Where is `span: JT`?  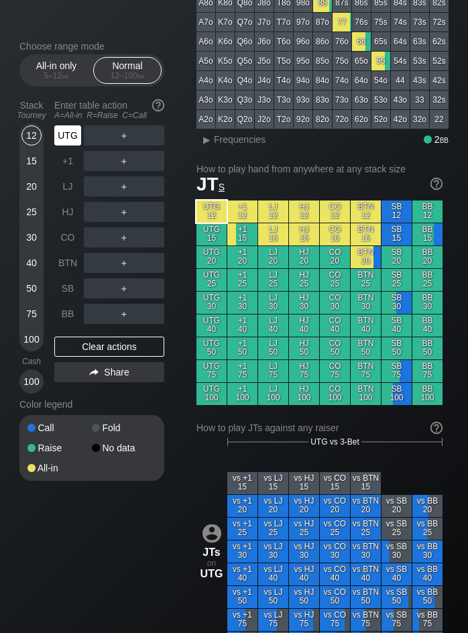 span: JT is located at coordinates (211, 184).